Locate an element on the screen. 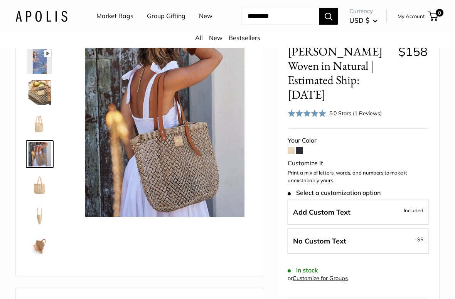 This screenshot has height=299, width=455. button: USD $ is located at coordinates (363, 20).